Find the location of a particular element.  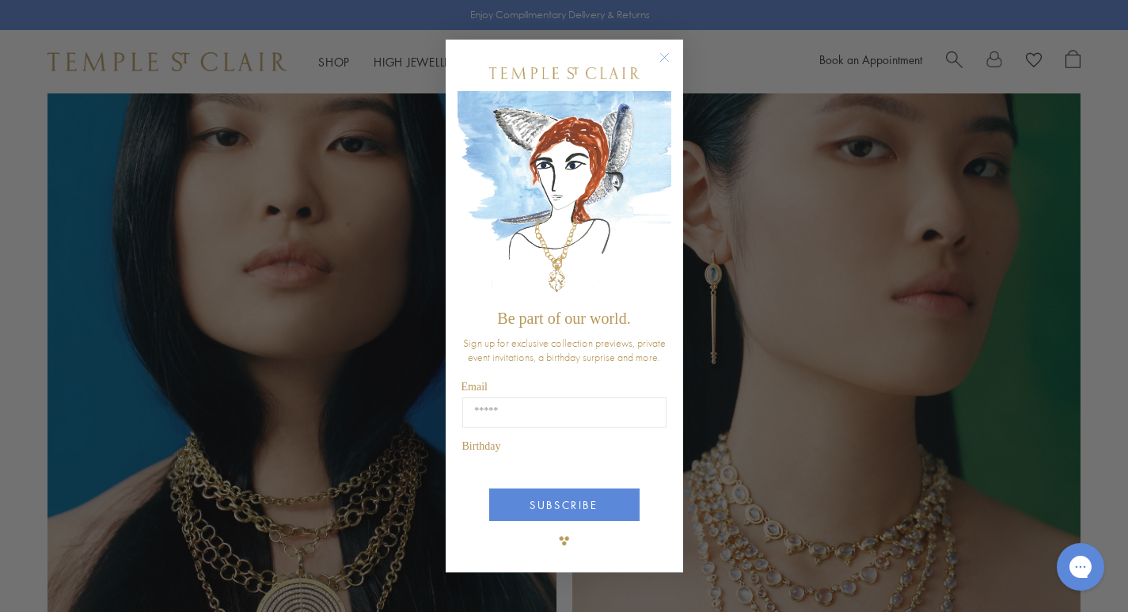

span: Birthday is located at coordinates (481, 446).